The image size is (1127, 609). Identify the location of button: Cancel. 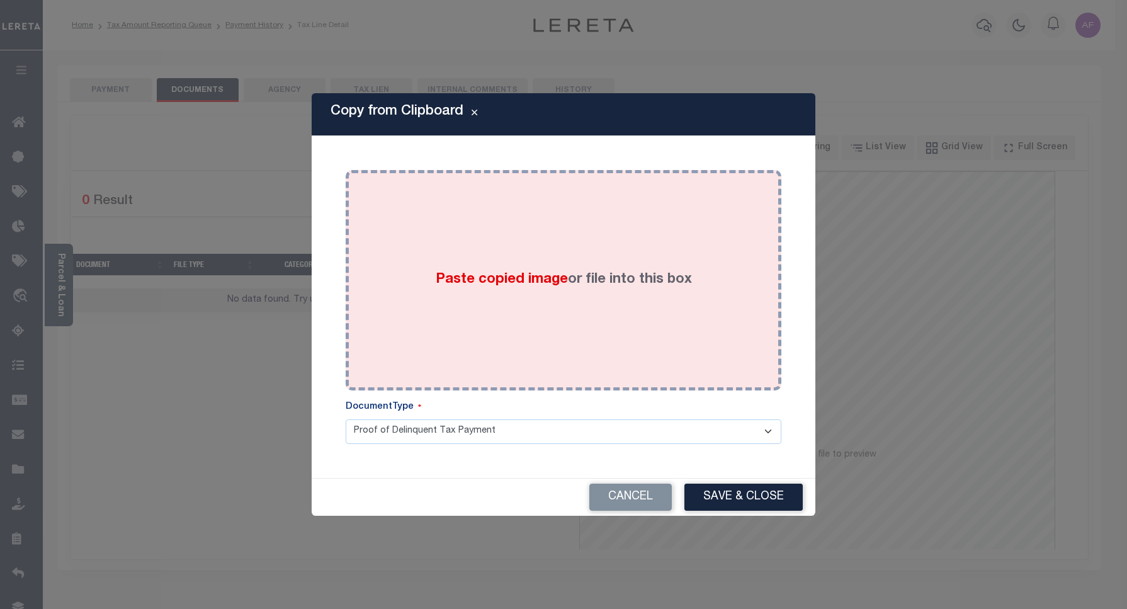
(630, 497).